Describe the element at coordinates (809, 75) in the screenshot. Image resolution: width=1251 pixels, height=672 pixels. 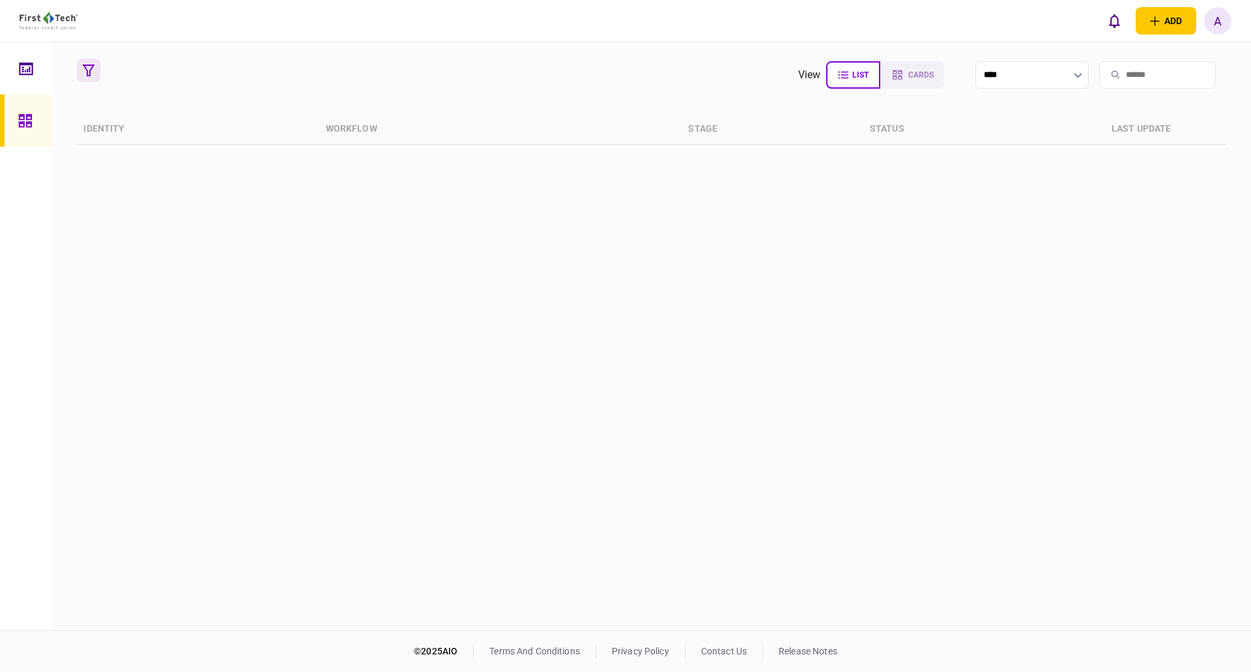
I see `div: view` at that location.